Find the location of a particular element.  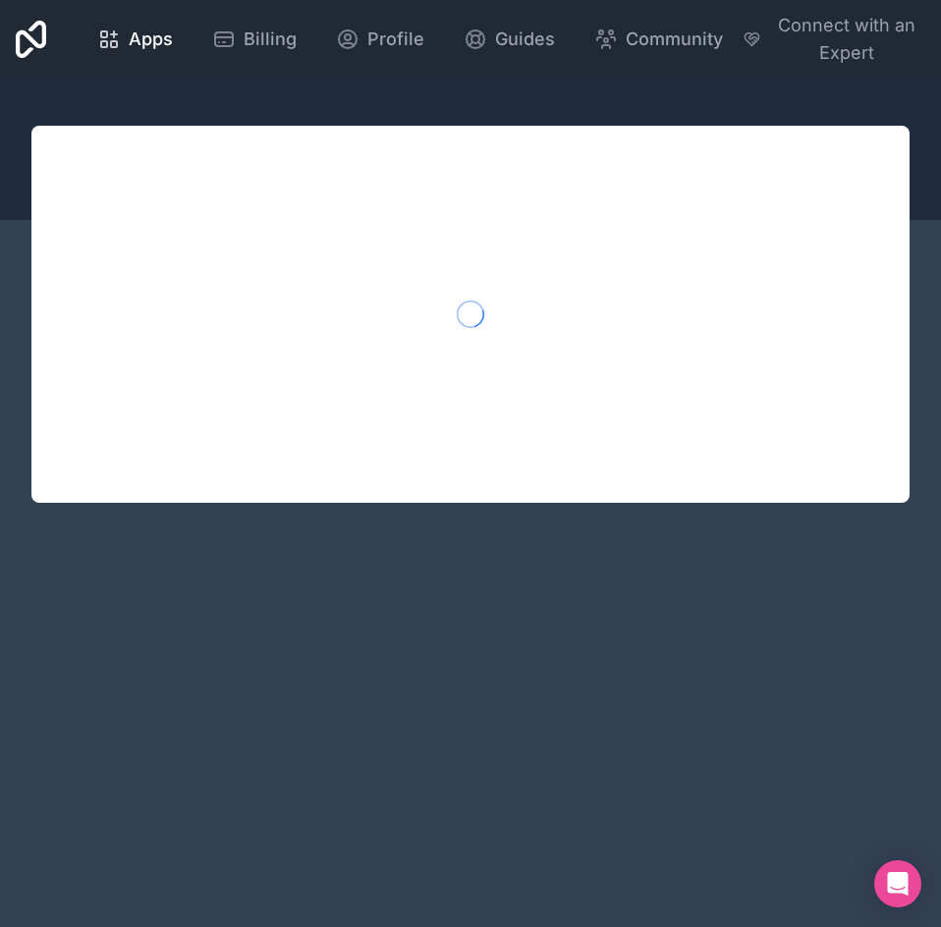

span: Profile is located at coordinates (396, 39).